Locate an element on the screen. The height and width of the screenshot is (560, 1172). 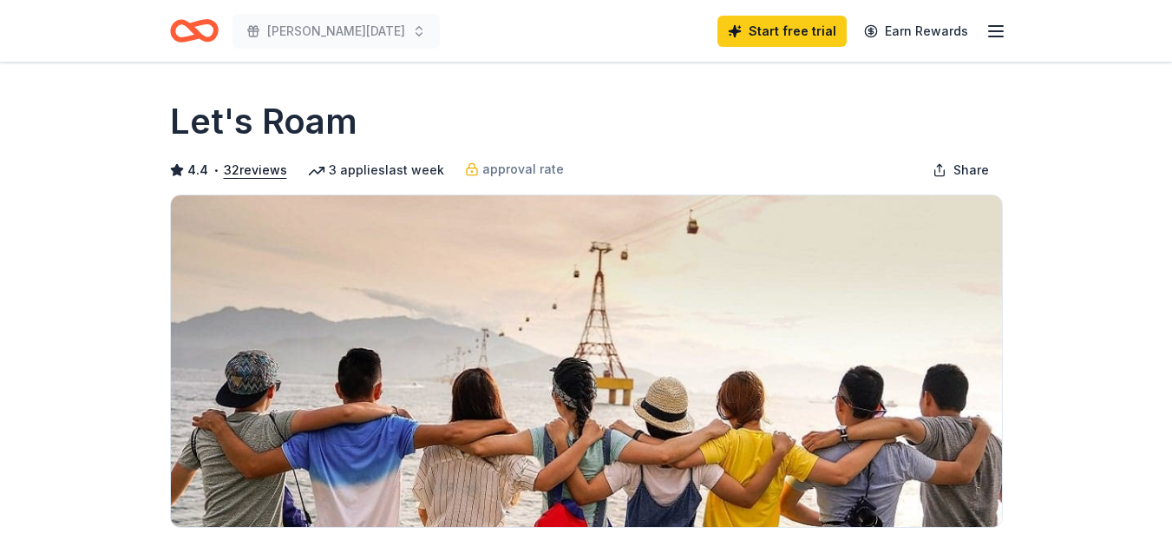
h1: Let's Roam is located at coordinates (264, 121).